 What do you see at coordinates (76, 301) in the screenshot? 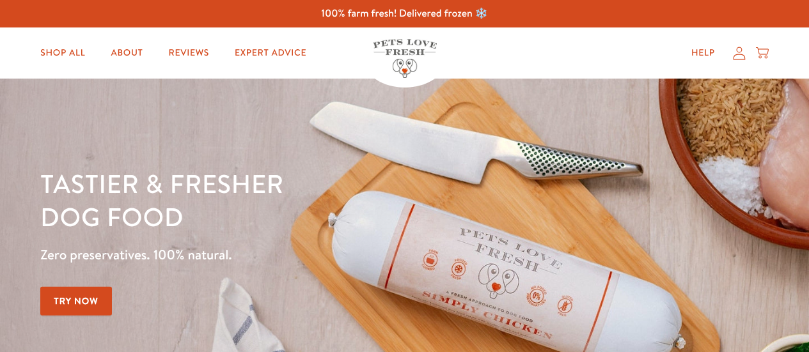
I see `a: Try Now` at bounding box center [76, 301].